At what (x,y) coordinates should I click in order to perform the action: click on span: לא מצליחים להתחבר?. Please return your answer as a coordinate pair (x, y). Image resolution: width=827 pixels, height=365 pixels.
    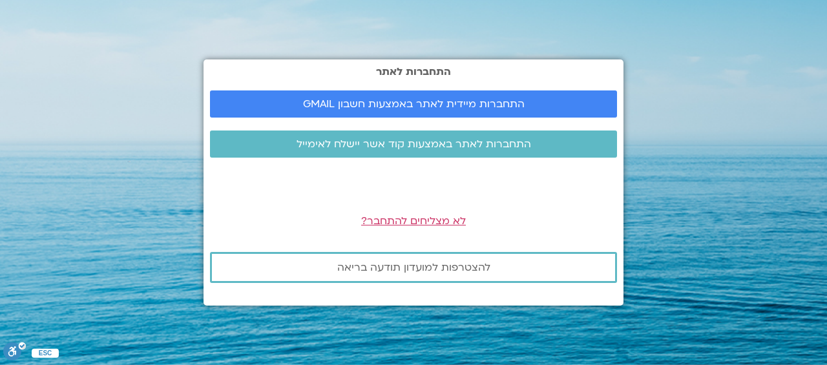
    Looking at the image, I should click on (414, 221).